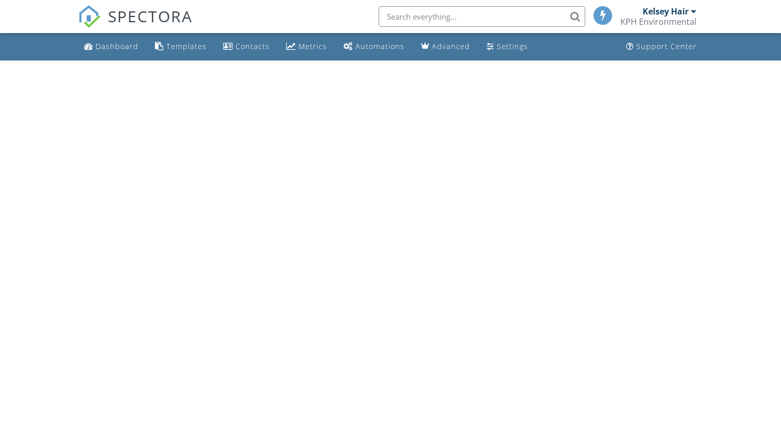 Image resolution: width=781 pixels, height=443 pixels. I want to click on div: Advanced, so click(451, 46).